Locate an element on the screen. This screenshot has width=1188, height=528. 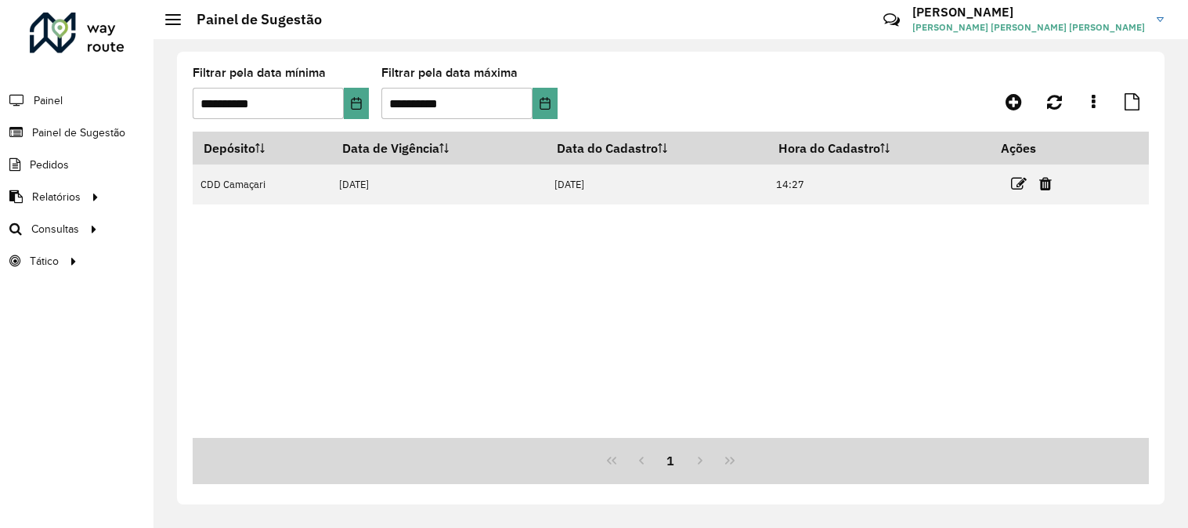
span: Painel is located at coordinates (48, 100).